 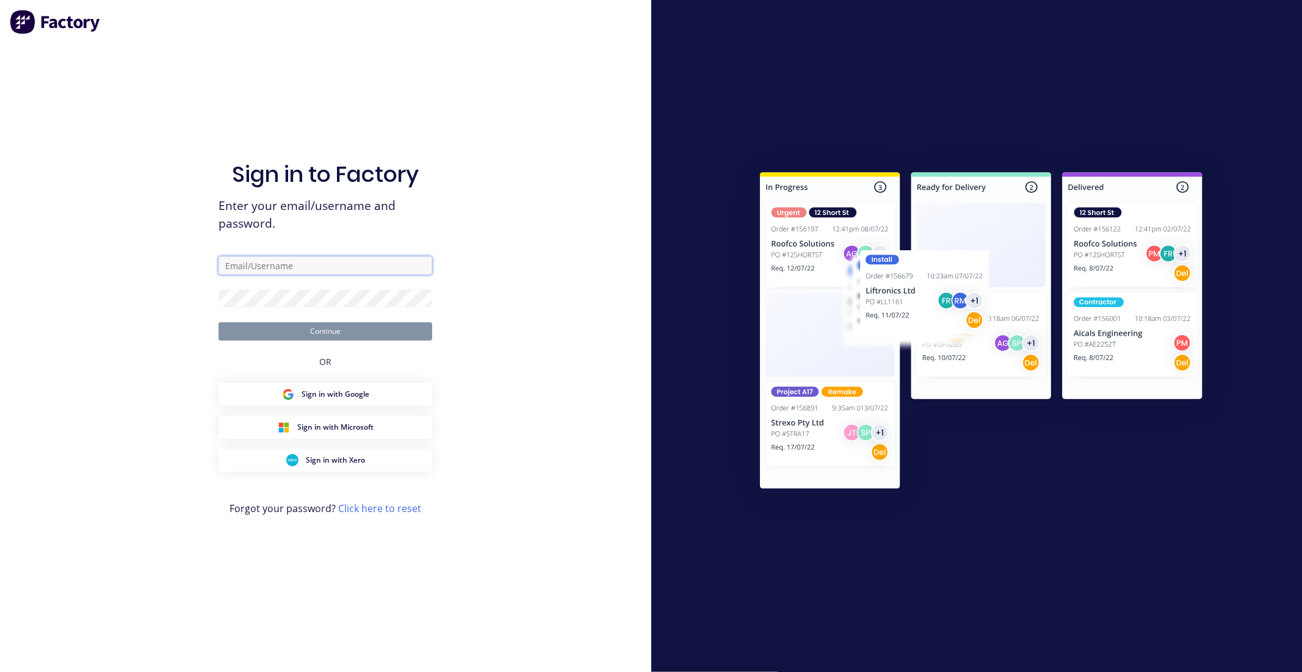 I want to click on span: Enter your email/username and password., so click(x=325, y=215).